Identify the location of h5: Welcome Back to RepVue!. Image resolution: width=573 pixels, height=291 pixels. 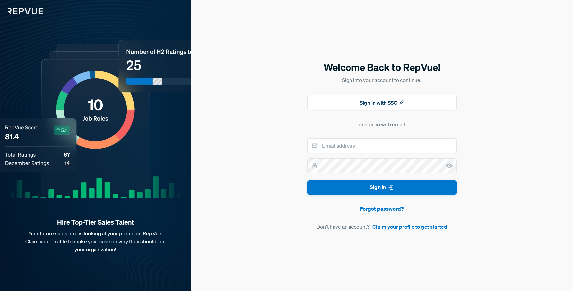
(382, 67).